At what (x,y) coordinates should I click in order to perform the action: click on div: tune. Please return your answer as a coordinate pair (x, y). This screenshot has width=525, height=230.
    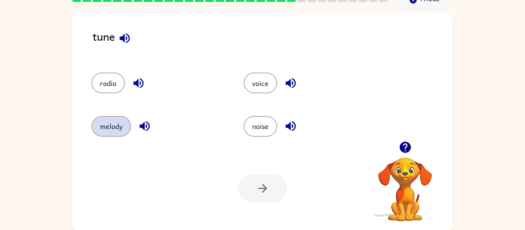
    Looking at the image, I should click on (272, 42).